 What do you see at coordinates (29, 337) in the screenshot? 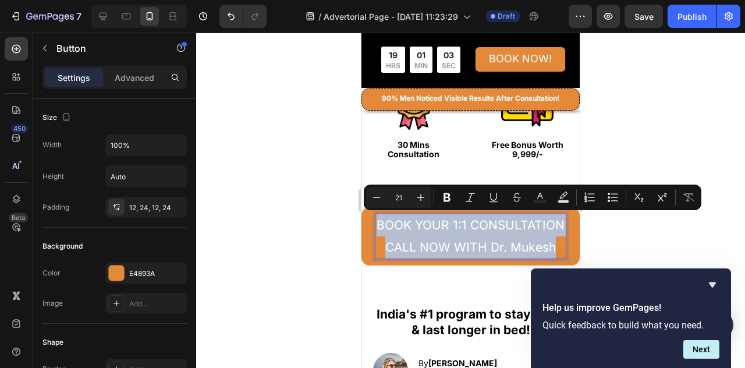
I see `img: gempages_584083452928721496-eb75a523-b59d-4d0c-b5fa-290ad013dc5e.png` at bounding box center [29, 337].